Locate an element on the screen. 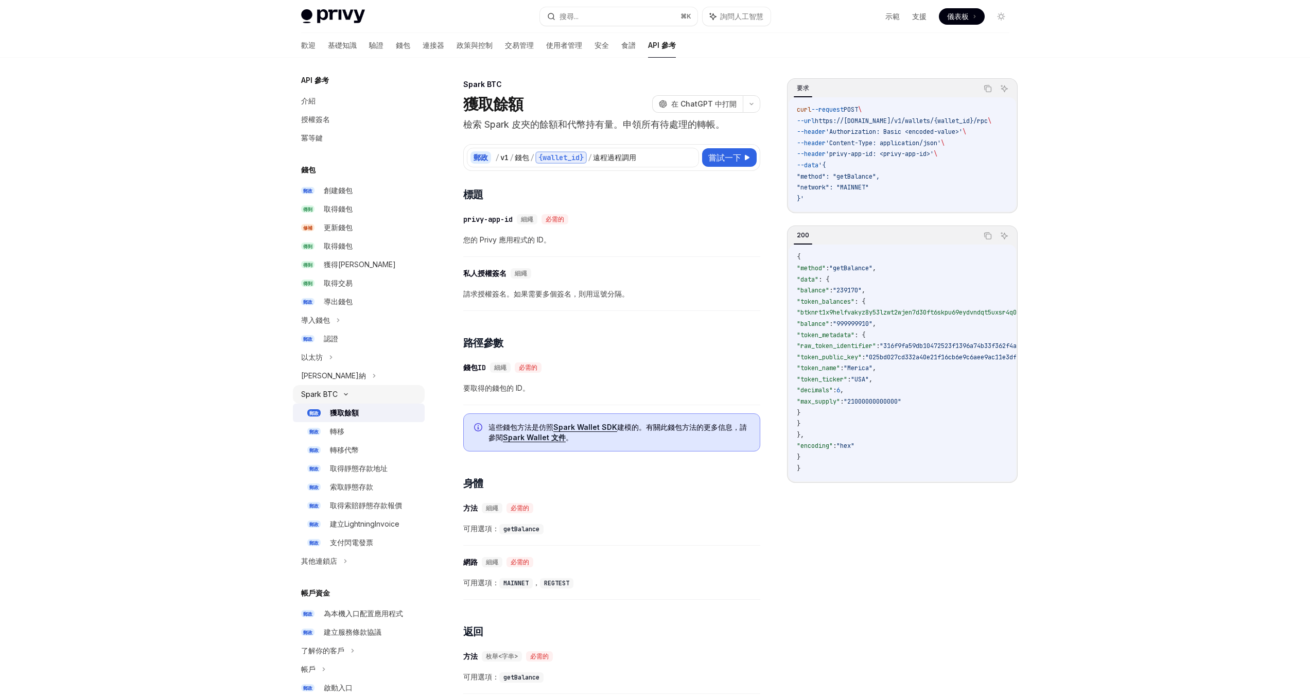 Image resolution: width=1310 pixels, height=696 pixels. a: 郵政轉移 is located at coordinates (359, 431).